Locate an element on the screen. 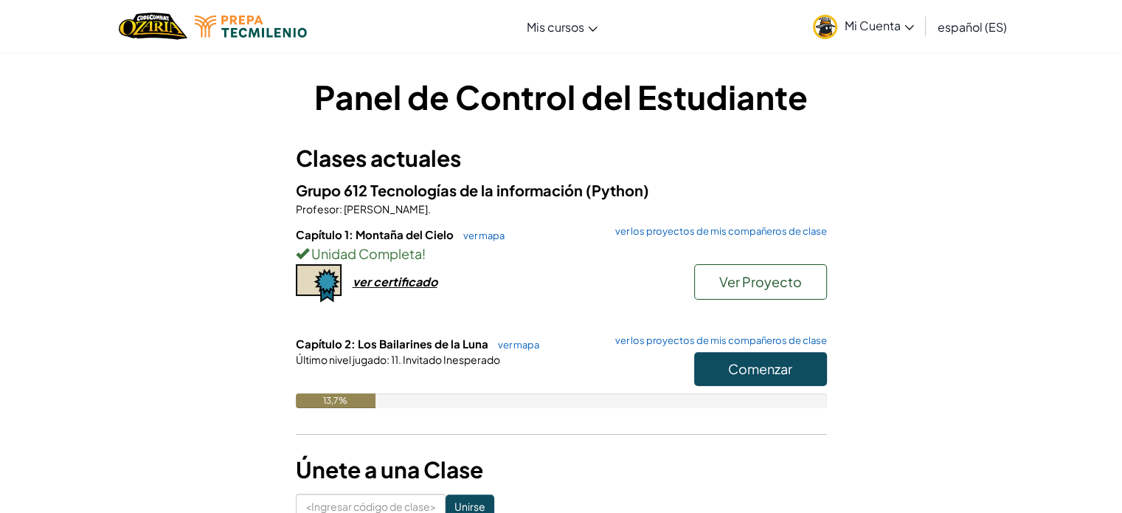 The height and width of the screenshot is (513, 1122). a: Mis cursos is located at coordinates (562, 27).